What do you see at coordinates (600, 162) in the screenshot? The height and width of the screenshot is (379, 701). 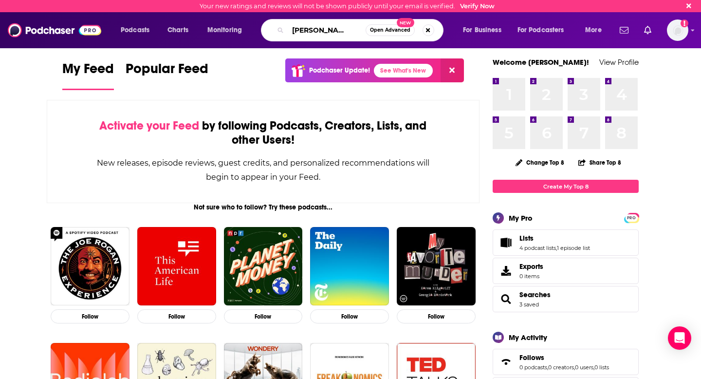 I see `button: Share Top 8` at bounding box center [600, 162].